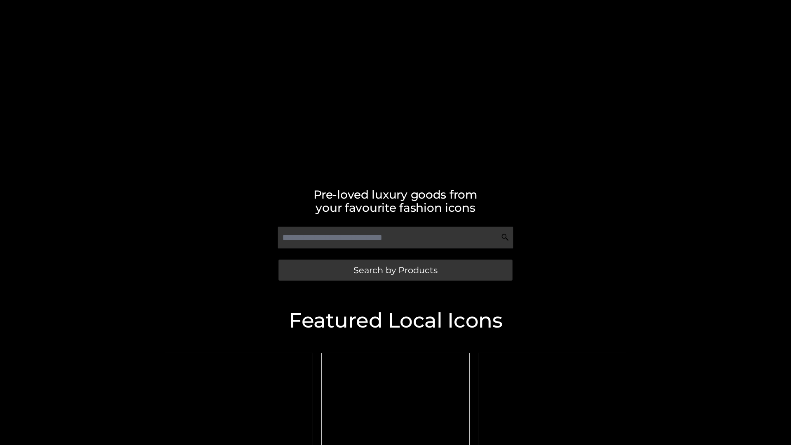  What do you see at coordinates (505, 237) in the screenshot?
I see `img: Search Icon` at bounding box center [505, 237].